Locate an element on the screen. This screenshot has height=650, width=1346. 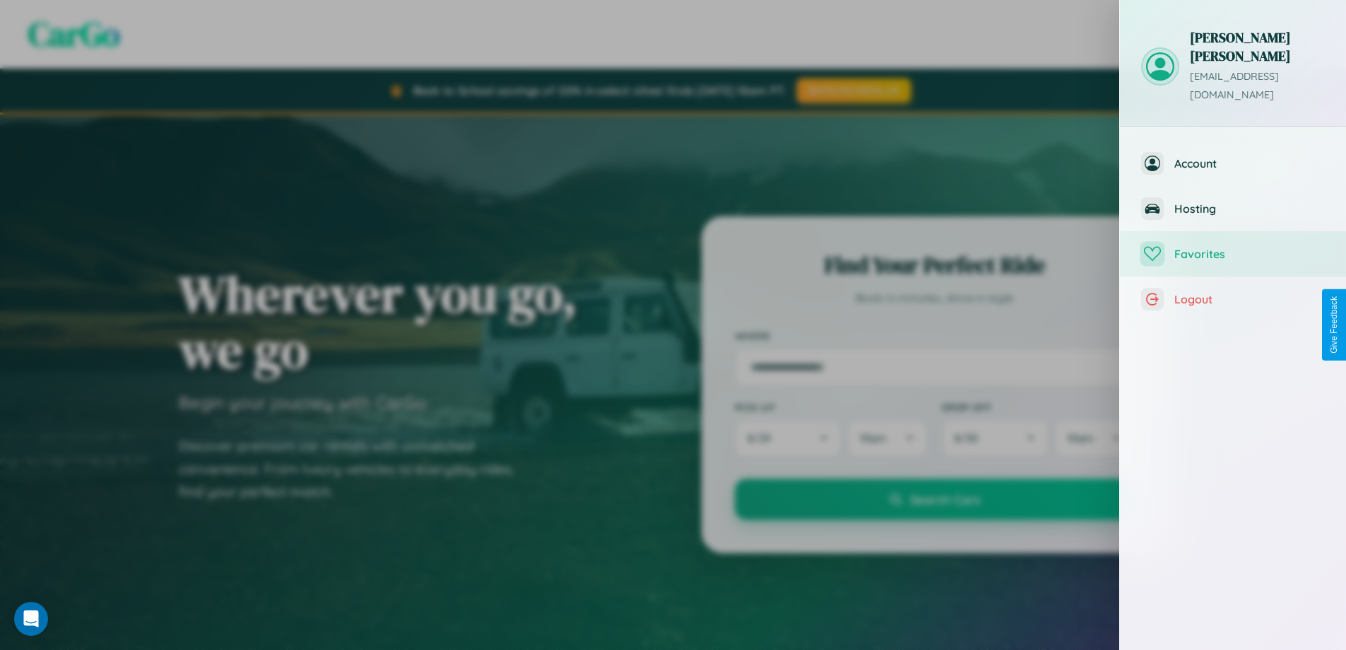
button: Hosting is located at coordinates (1233, 209).